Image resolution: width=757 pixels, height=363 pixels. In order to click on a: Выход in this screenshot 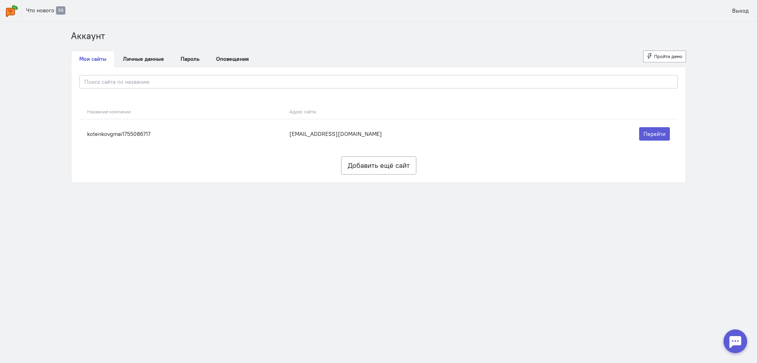, I will do `click(741, 11)`.